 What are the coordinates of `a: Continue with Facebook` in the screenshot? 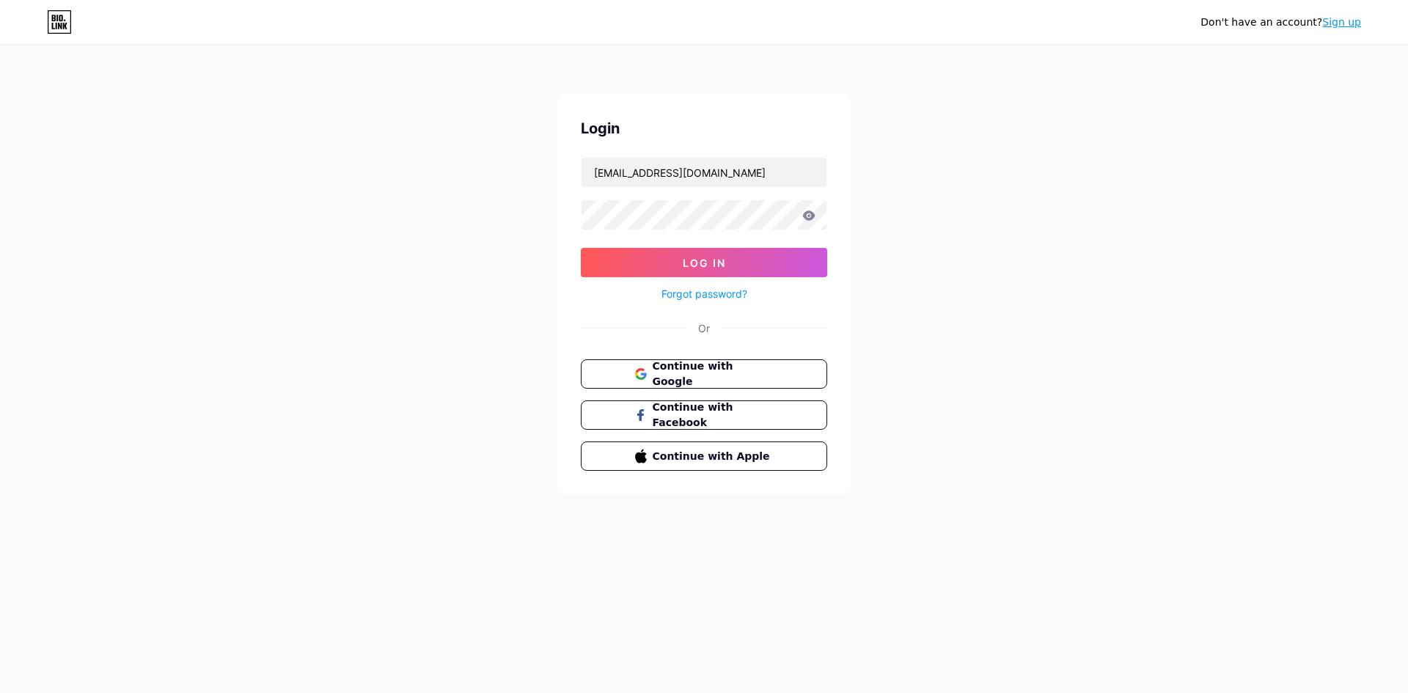 It's located at (704, 415).